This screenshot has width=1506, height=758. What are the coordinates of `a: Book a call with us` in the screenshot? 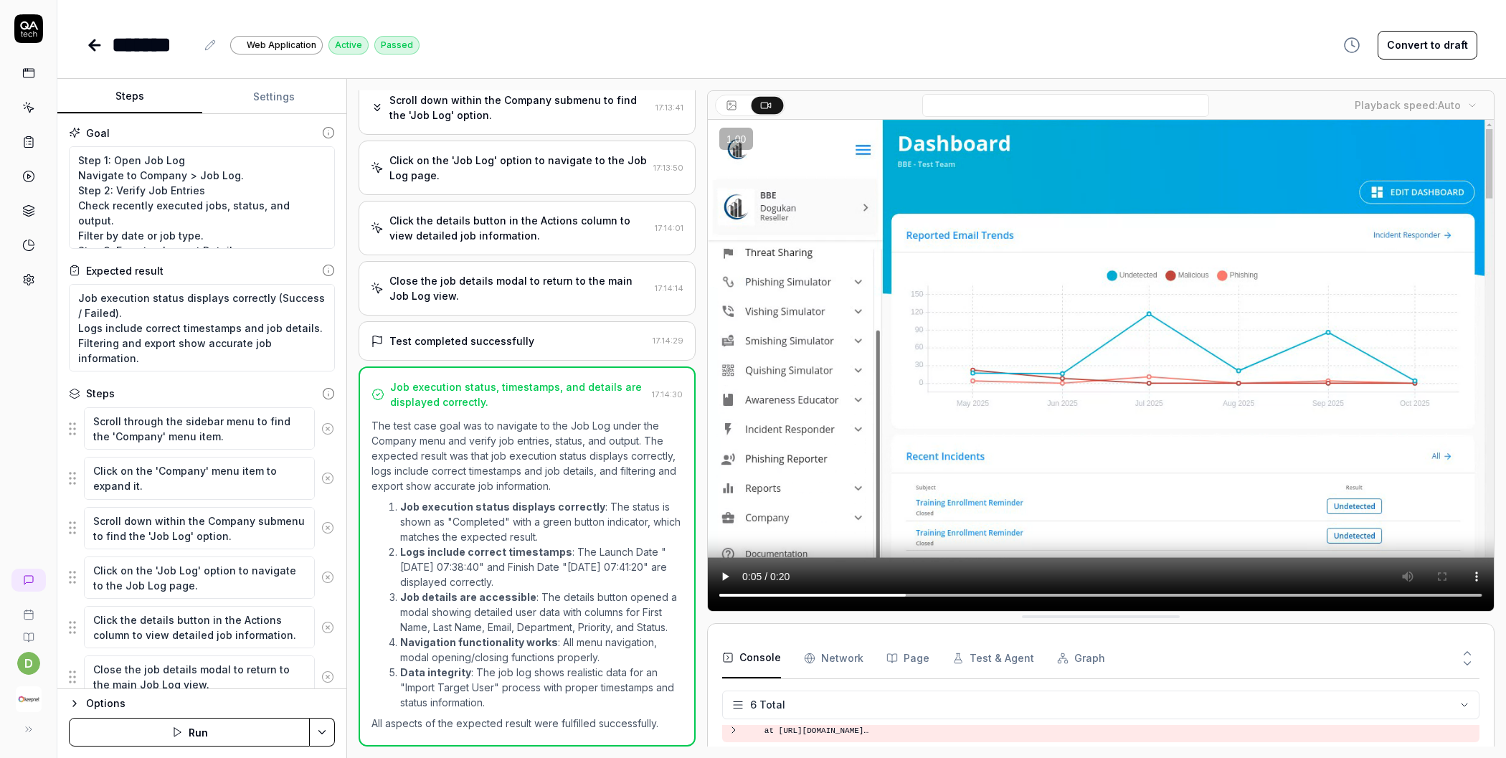 It's located at (28, 609).